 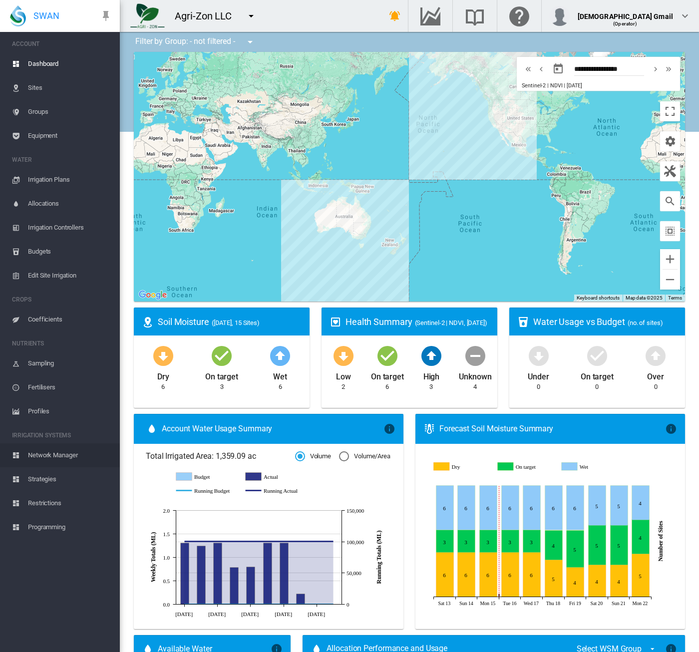 I want to click on g: Running Budget, so click(x=206, y=491).